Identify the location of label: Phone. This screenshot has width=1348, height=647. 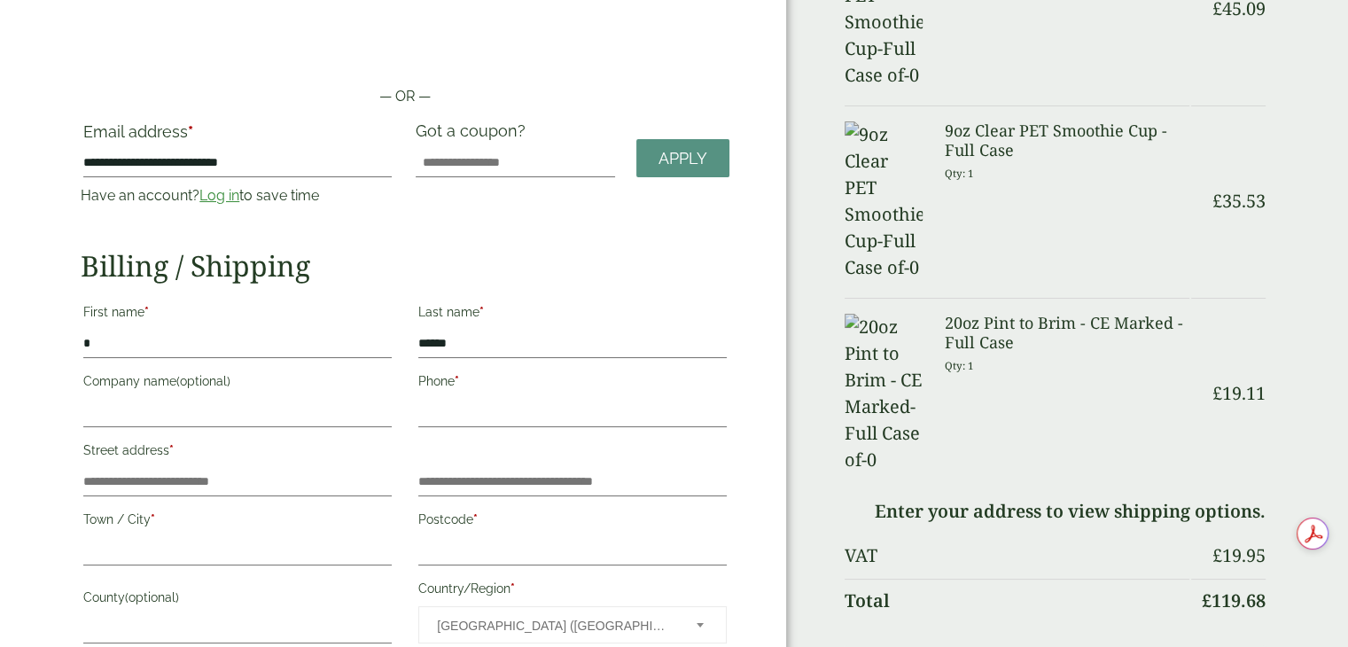
(573, 384).